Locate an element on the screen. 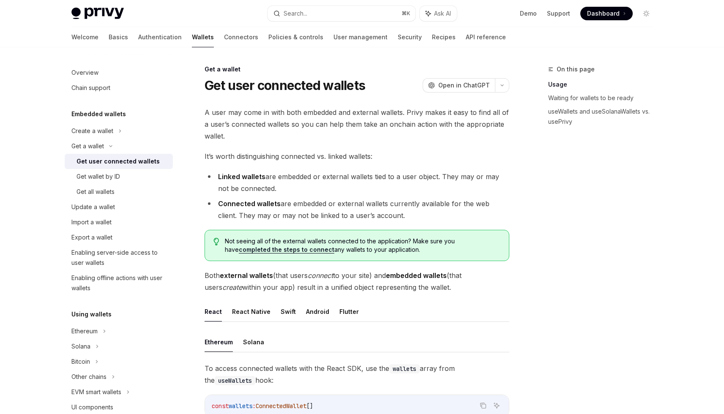 This screenshot has height=414, width=724. a: Get all wallets is located at coordinates (119, 192).